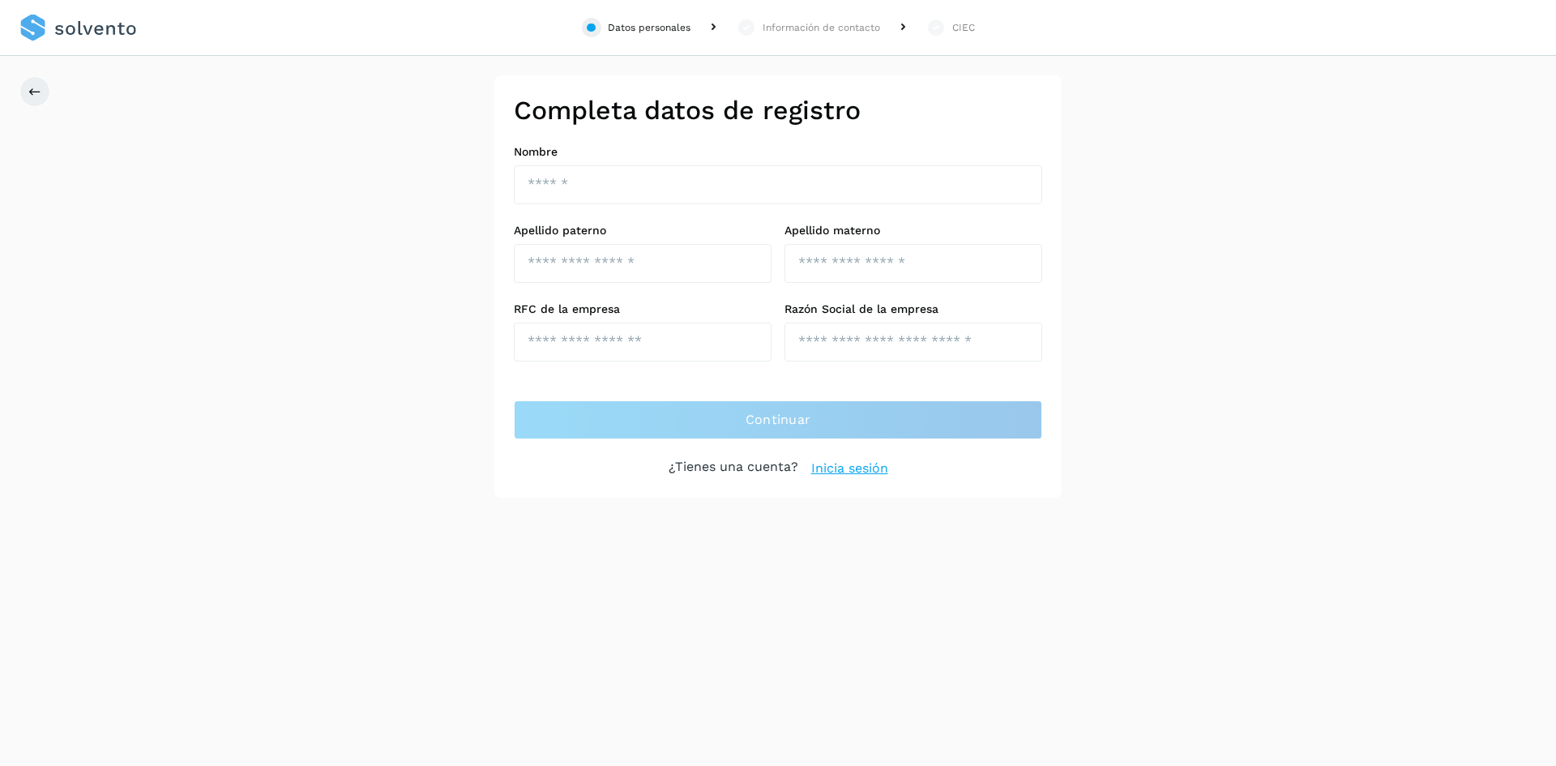 Image resolution: width=1556 pixels, height=766 pixels. Describe the element at coordinates (964, 28) in the screenshot. I see `div: CIEC` at that location.